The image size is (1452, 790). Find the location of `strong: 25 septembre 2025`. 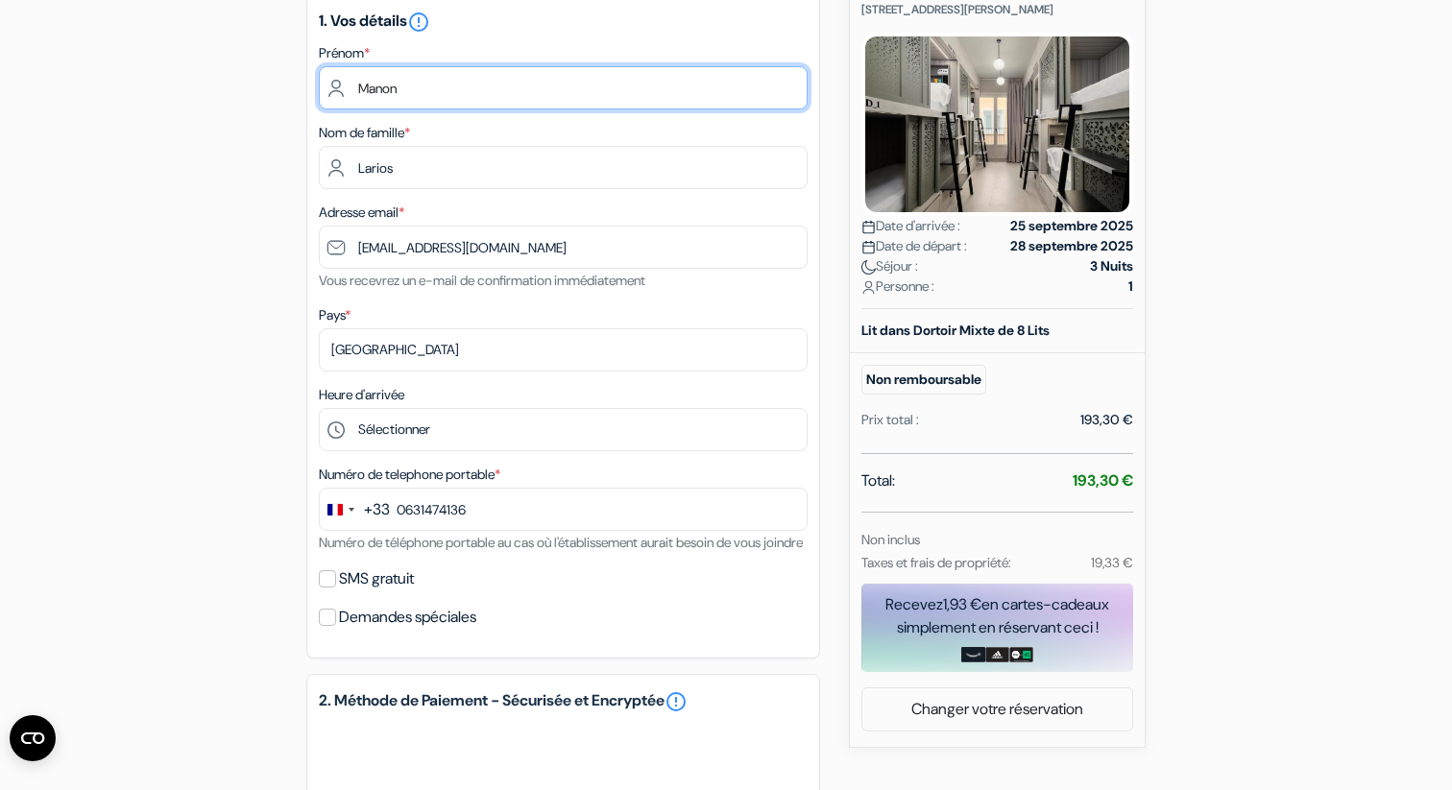

strong: 25 septembre 2025 is located at coordinates (1072, 226).